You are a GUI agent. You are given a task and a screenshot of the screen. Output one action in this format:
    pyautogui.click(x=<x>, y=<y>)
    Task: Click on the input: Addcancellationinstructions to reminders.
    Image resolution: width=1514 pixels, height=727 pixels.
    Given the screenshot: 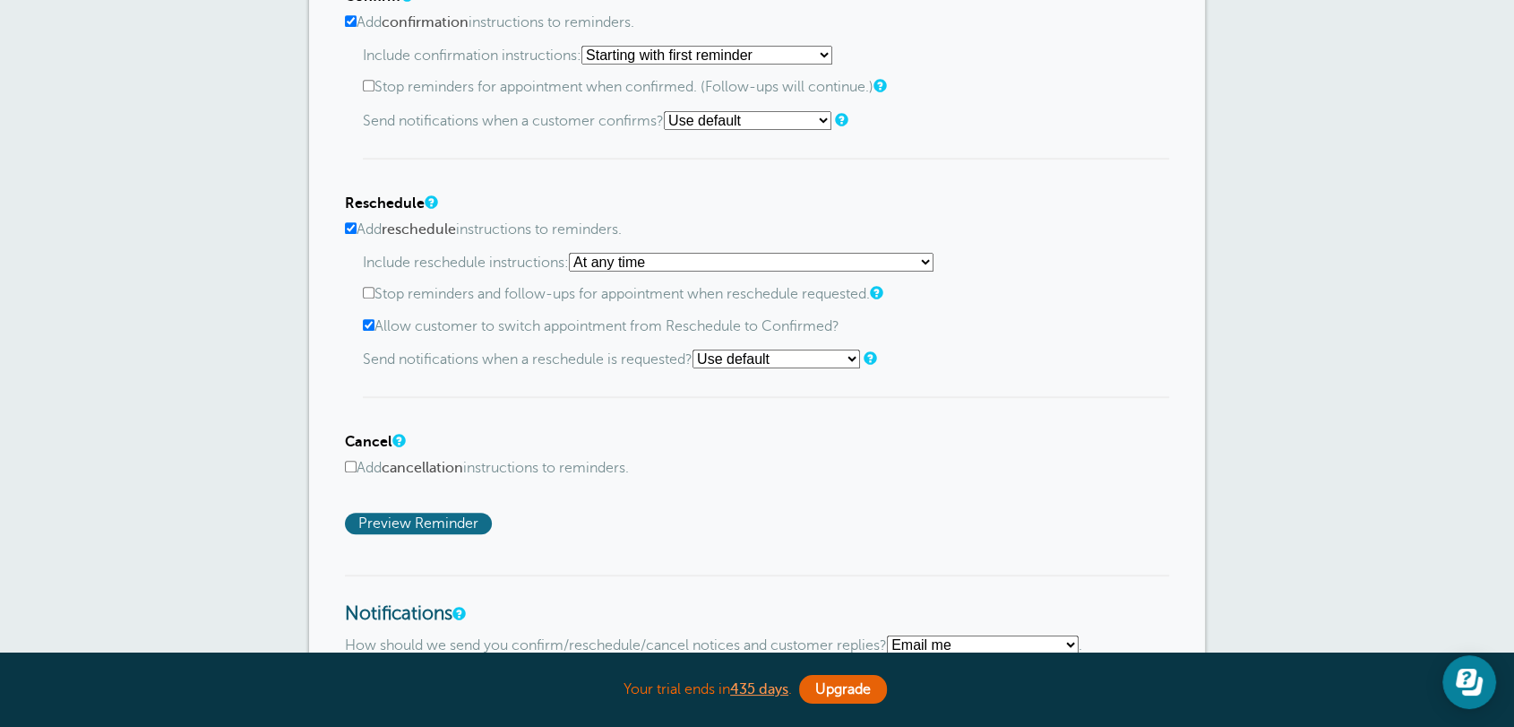 What is the action you would take?
    pyautogui.click(x=350, y=466)
    